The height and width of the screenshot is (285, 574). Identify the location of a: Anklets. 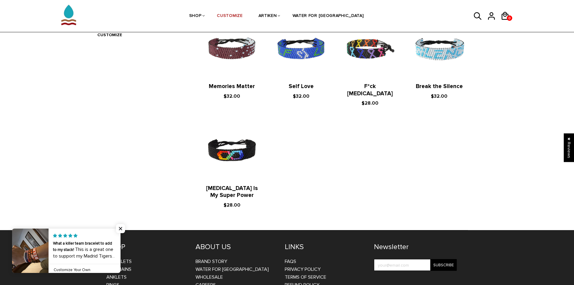
(116, 277).